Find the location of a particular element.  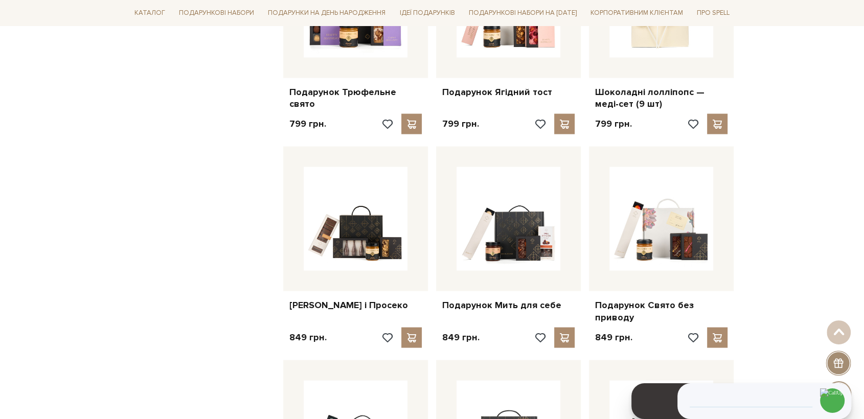

a: Шоколадні лолліпопс — меді-сет (9 шт) is located at coordinates (661, 98).